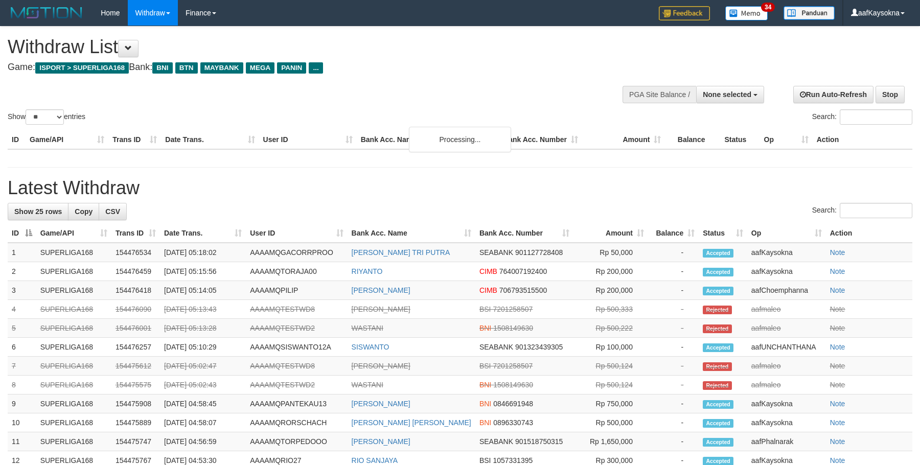  Describe the element at coordinates (297, 271) in the screenshot. I see `td: AAAAMQTORAJA00` at that location.